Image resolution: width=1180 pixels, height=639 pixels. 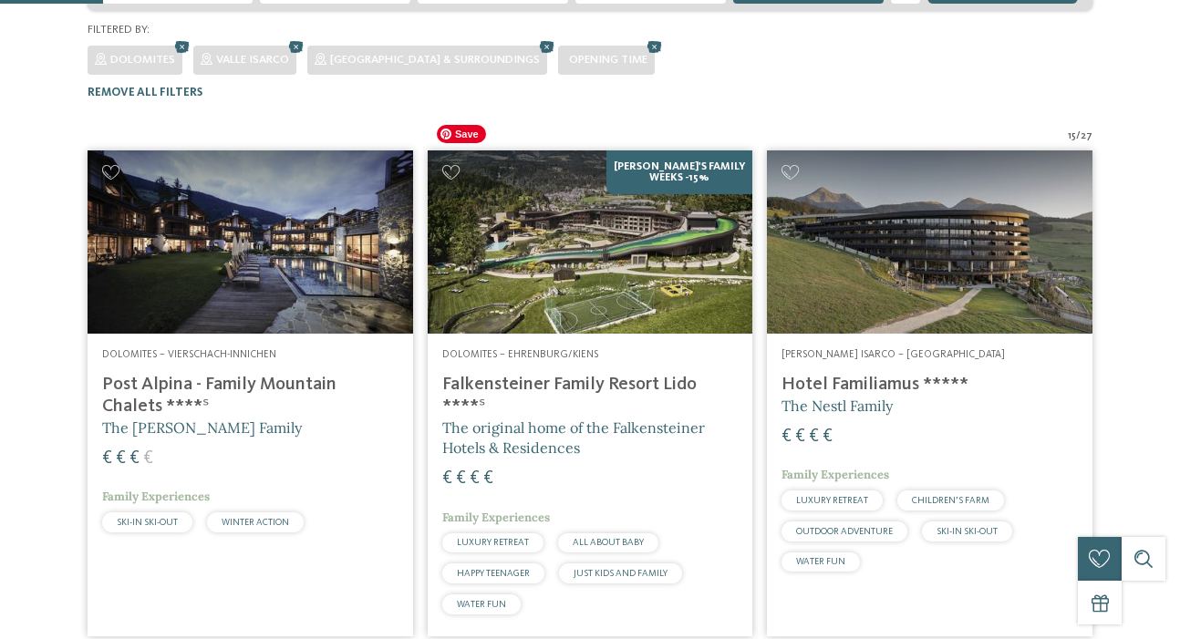 What do you see at coordinates (142, 59) in the screenshot?
I see `span: Dolomites` at bounding box center [142, 59].